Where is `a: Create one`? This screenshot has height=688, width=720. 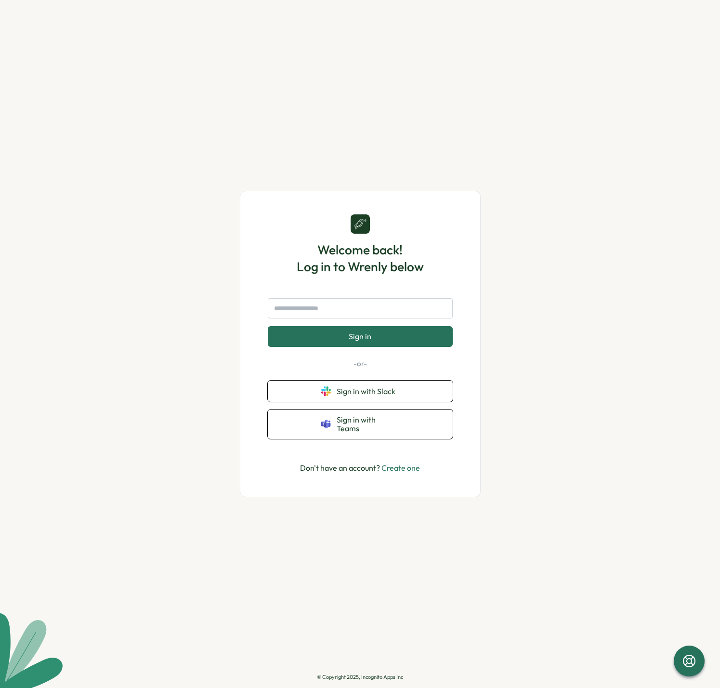 a: Create one is located at coordinates (401, 468).